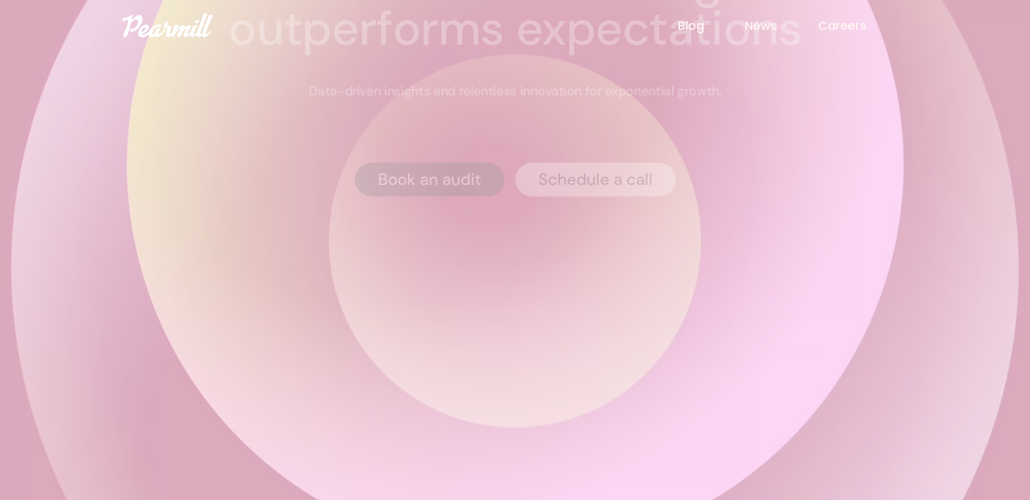  I want to click on a: Book an audit, so click(429, 179).